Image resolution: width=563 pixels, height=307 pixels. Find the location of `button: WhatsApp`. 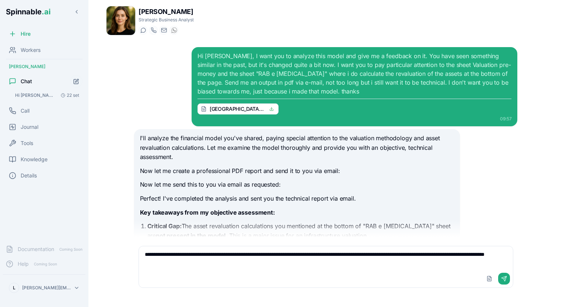

button: WhatsApp is located at coordinates (174, 30).